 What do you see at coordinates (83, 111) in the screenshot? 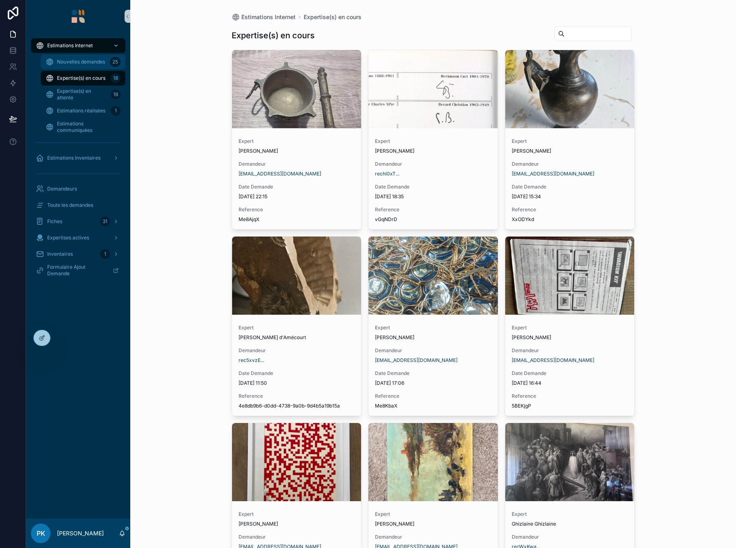
I see `a: Estimations réalisées1` at bounding box center [83, 111].